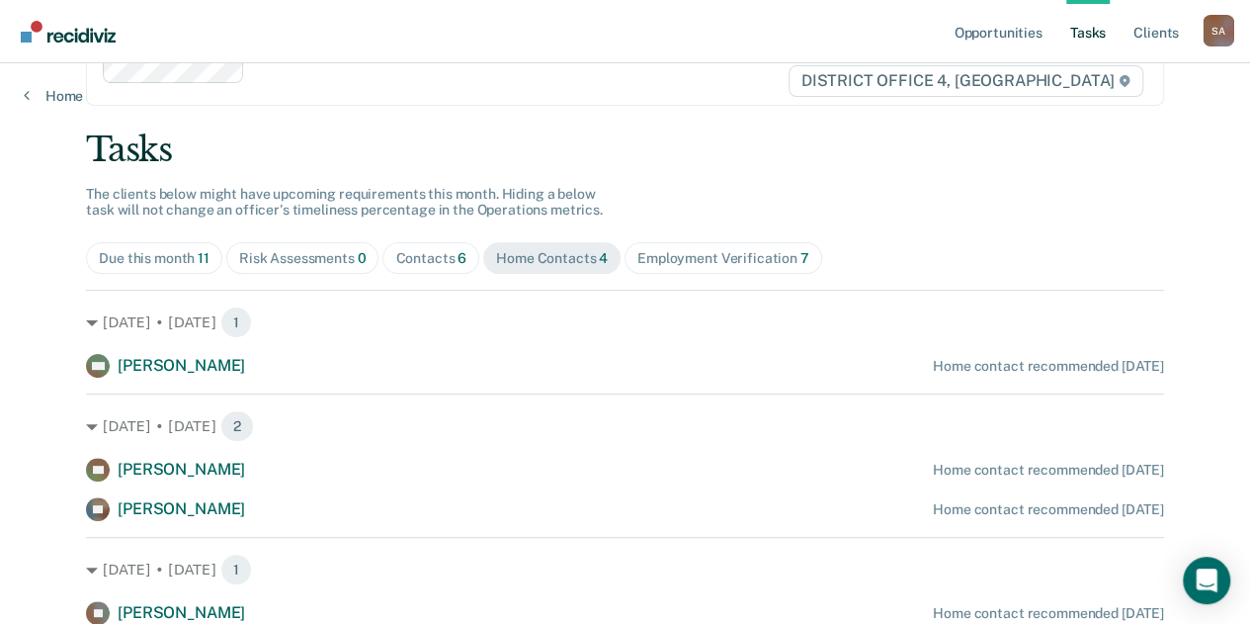 This screenshot has height=624, width=1250. I want to click on button: Profile dropdown button, so click(1218, 31).